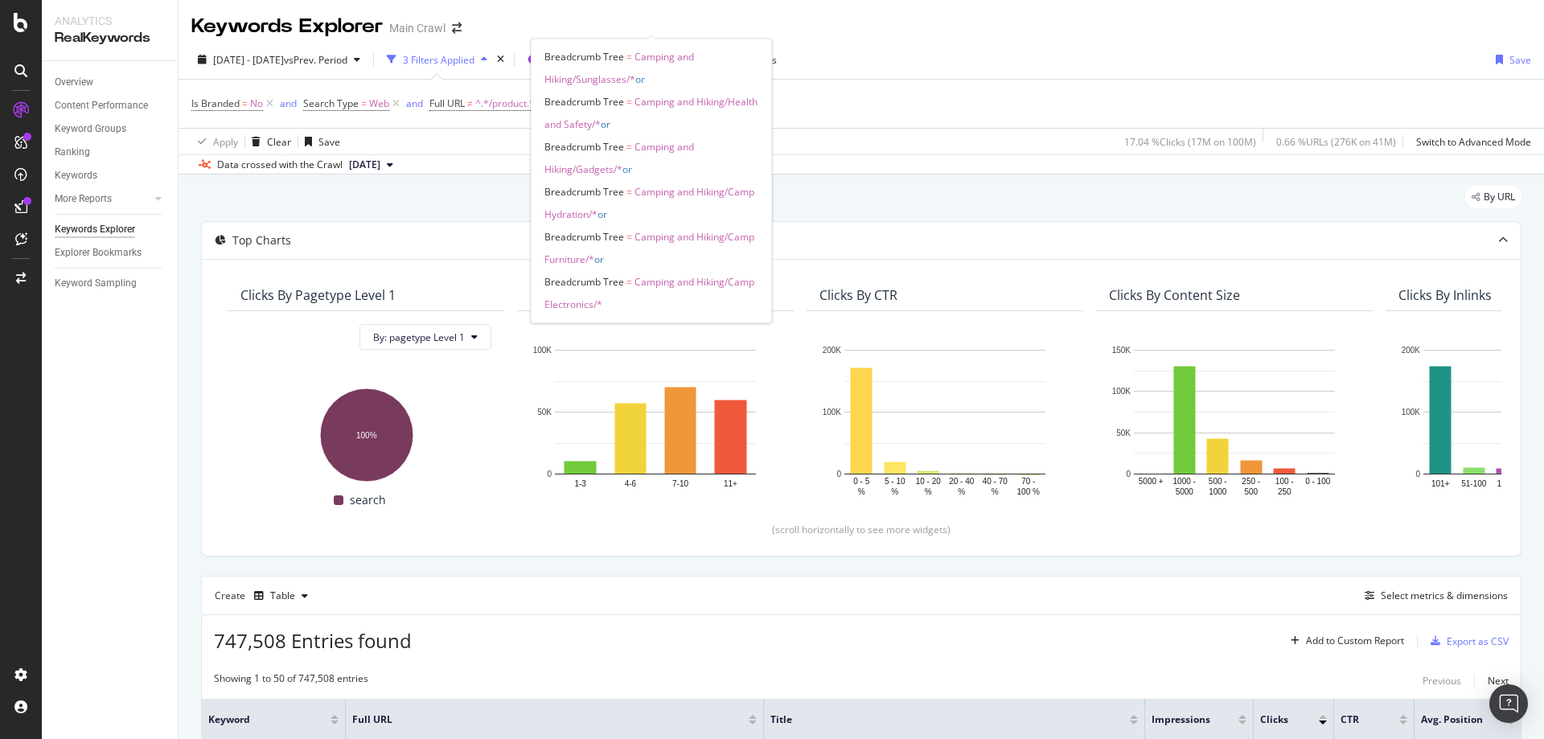  What do you see at coordinates (1183, 720) in the screenshot?
I see `span: Impressions` at bounding box center [1183, 720].